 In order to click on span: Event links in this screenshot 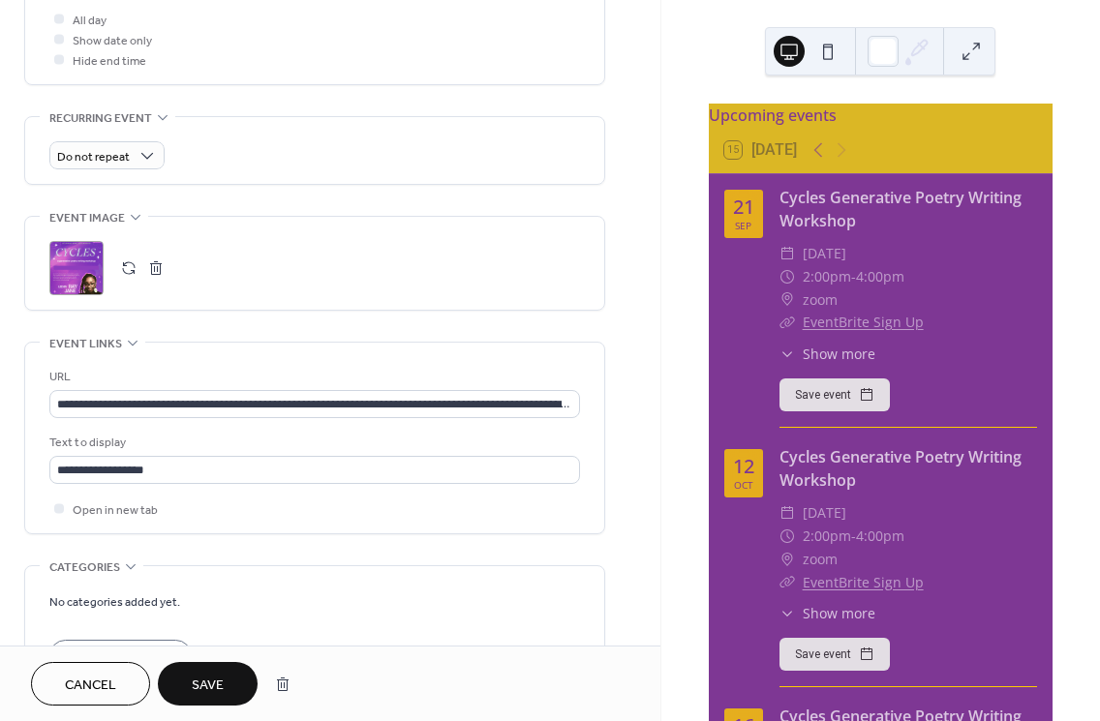, I will do `click(85, 344)`.